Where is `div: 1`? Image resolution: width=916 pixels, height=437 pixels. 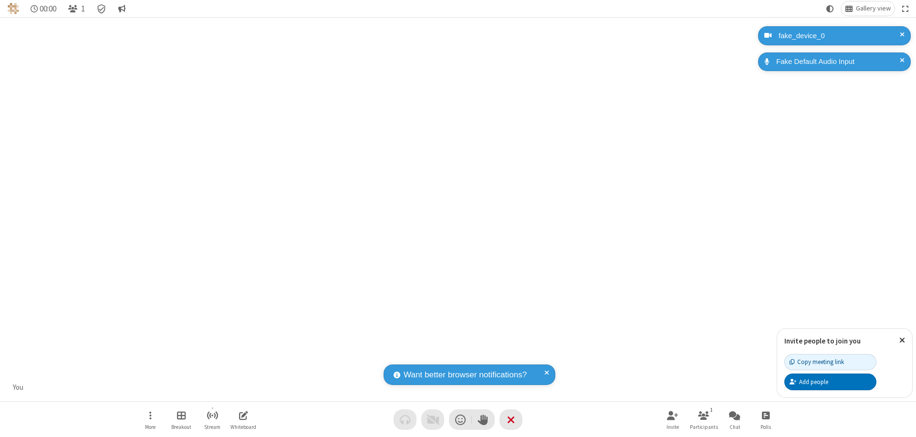
div: 1 is located at coordinates (711, 410).